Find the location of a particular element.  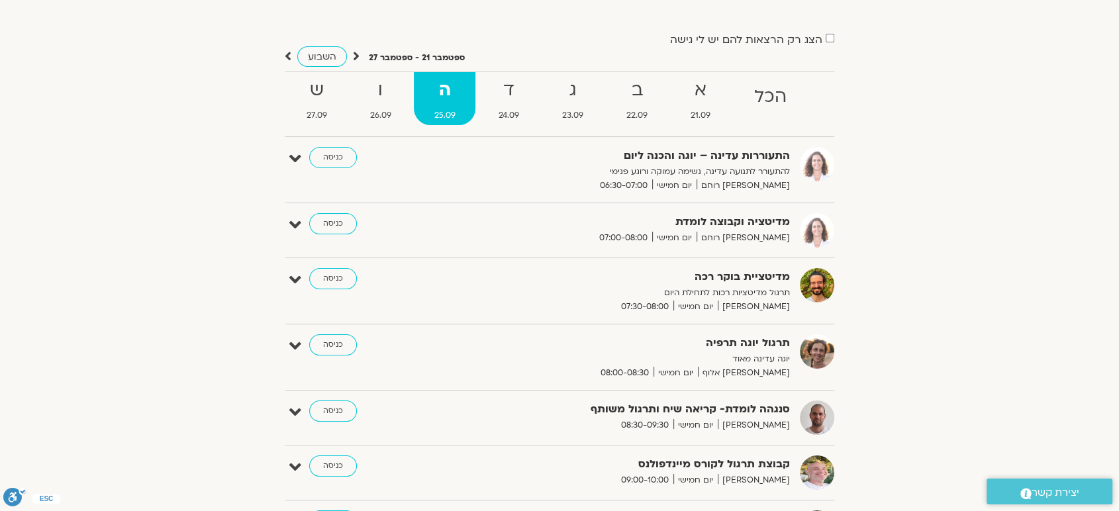

strong: ב is located at coordinates (637, 90).